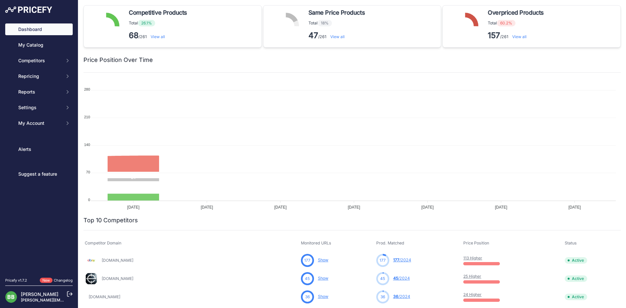 Image resolution: width=626 pixels, height=308 pixels. Describe the element at coordinates (506, 23) in the screenshot. I see `span: 60.2%` at that location.